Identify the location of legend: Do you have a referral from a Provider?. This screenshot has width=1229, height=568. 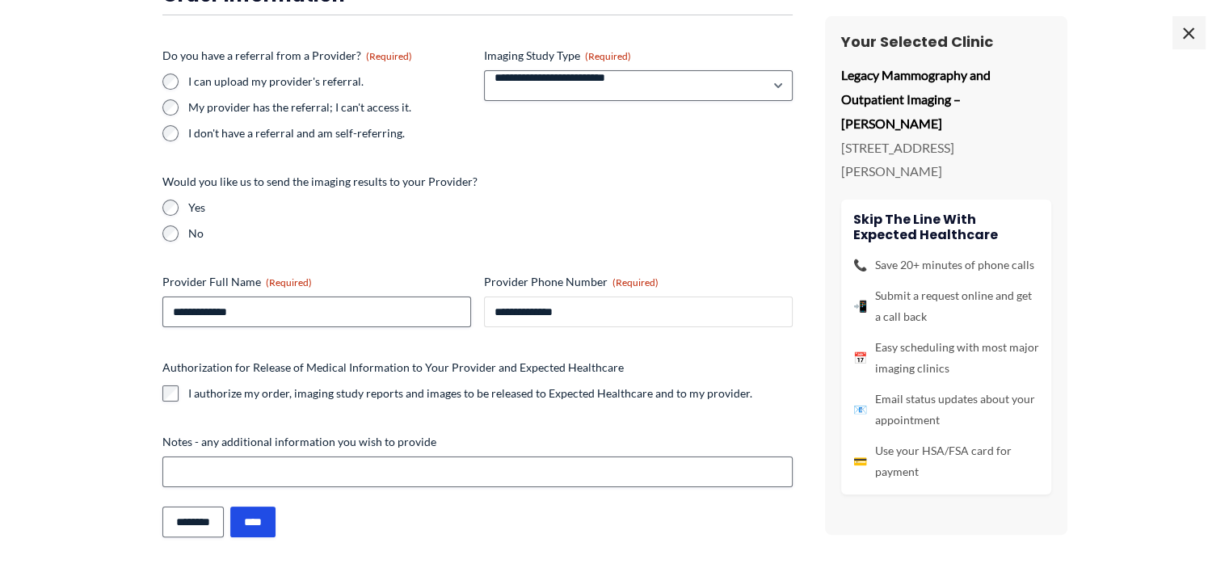
(287, 56).